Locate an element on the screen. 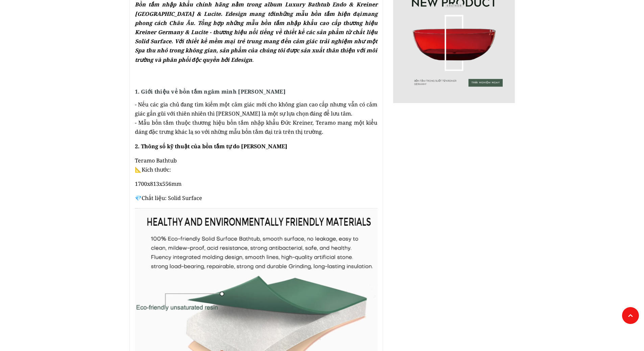  span: 1700x813x556mm is located at coordinates (158, 184).